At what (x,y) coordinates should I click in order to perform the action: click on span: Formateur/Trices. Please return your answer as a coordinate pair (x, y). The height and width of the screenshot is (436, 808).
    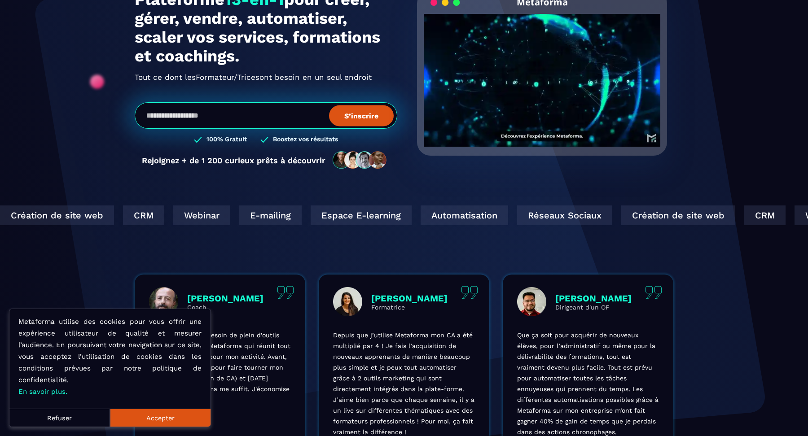
    Looking at the image, I should click on (228, 77).